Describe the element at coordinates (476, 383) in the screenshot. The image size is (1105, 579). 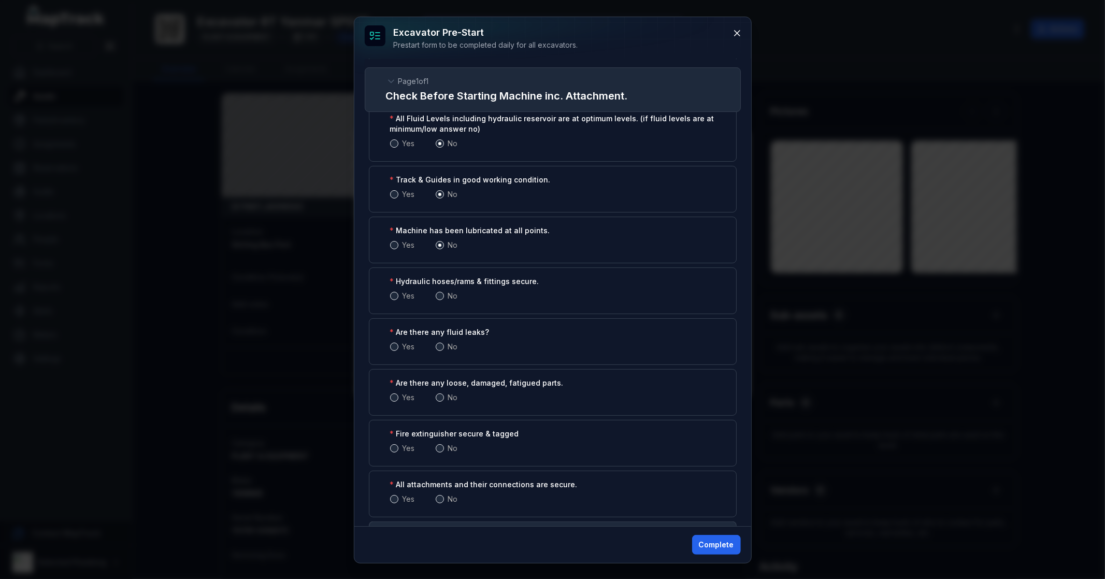
I see `label: Are there any loose, damaged, fatigued parts.` at that location.